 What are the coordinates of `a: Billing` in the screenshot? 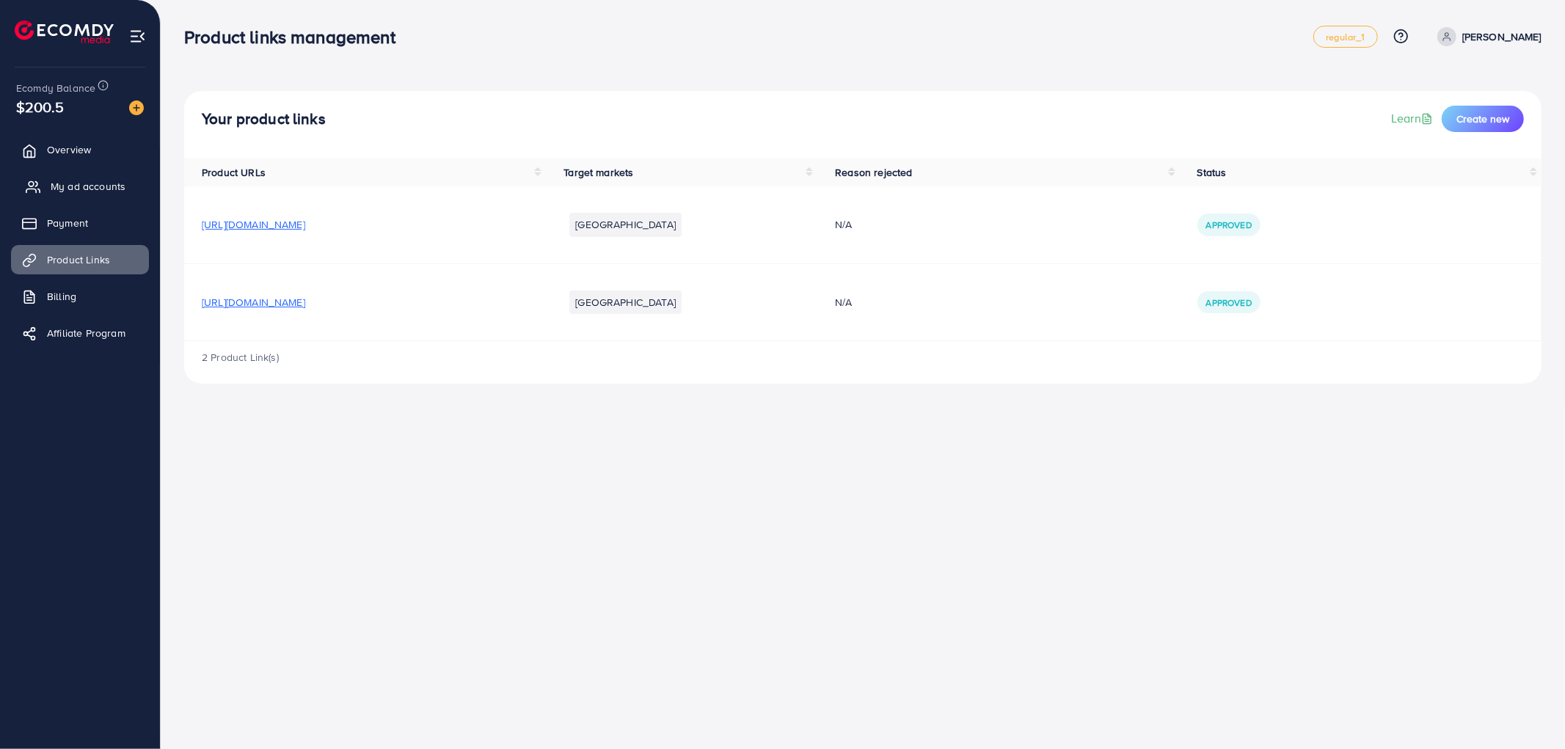 It's located at (80, 296).